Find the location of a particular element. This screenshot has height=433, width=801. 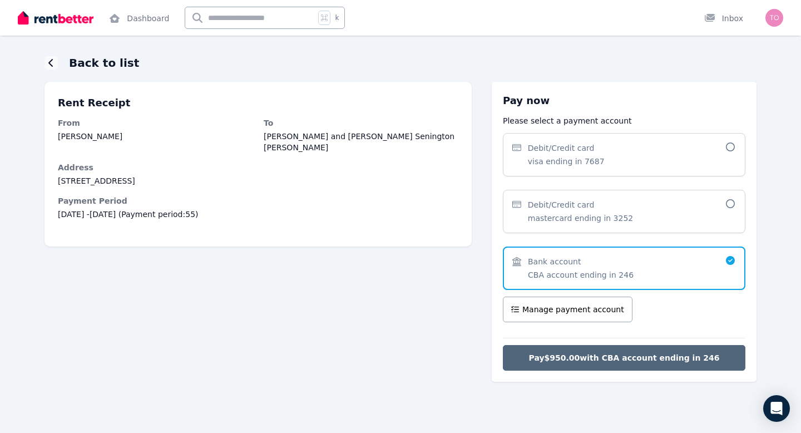

div: Open Intercom Messenger is located at coordinates (776, 408).